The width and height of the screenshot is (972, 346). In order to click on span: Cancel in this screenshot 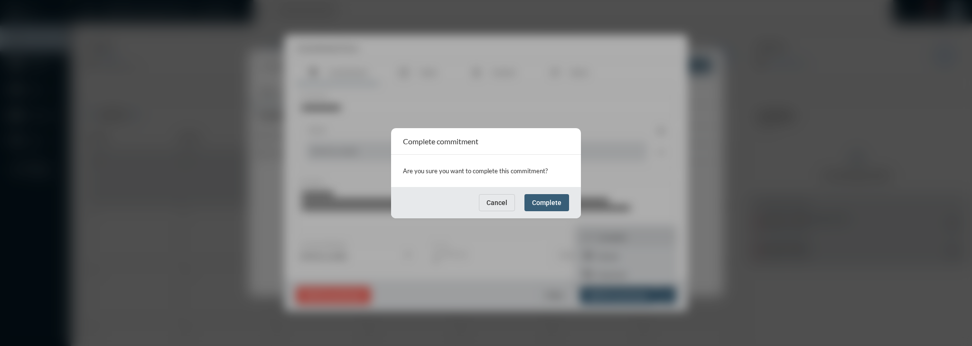, I will do `click(497, 203)`.